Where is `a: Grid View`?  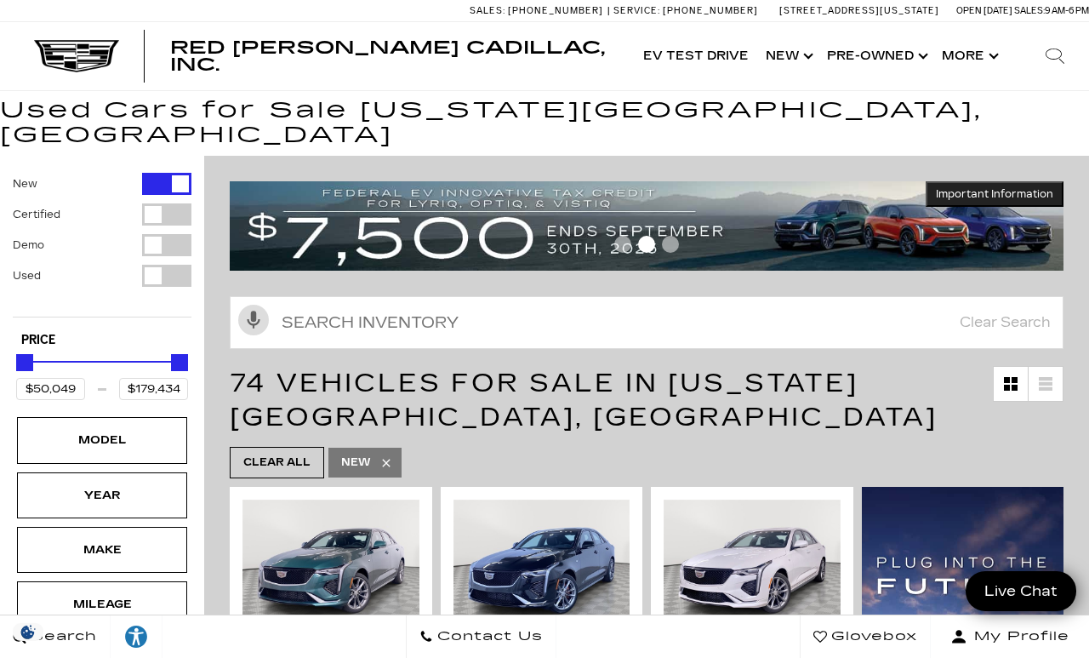 a: Grid View is located at coordinates (1011, 384).